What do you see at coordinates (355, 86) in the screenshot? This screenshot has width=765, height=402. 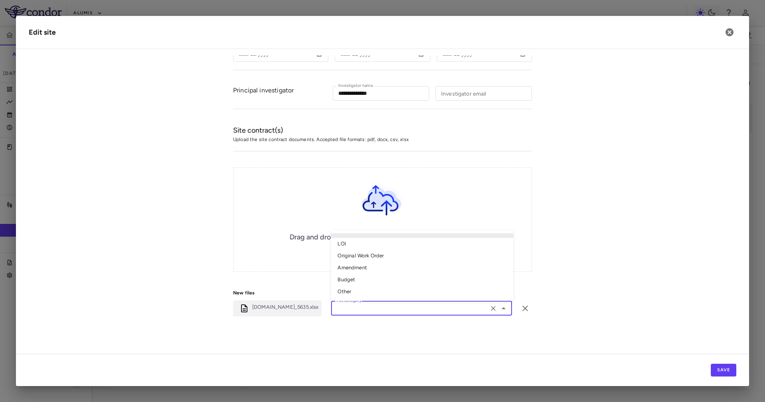 I see `label: Investigator name` at bounding box center [355, 86].